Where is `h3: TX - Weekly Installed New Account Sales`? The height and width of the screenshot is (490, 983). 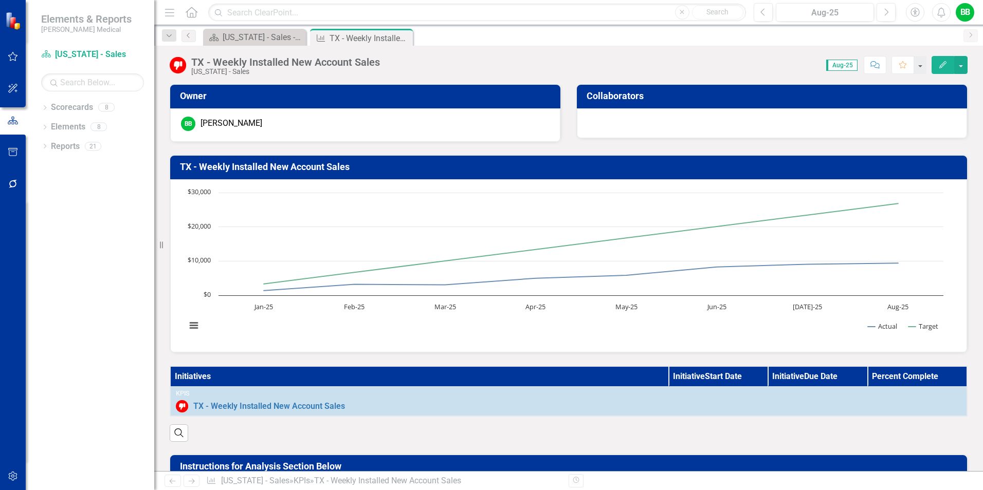 h3: TX - Weekly Installed New Account Sales is located at coordinates (570, 167).